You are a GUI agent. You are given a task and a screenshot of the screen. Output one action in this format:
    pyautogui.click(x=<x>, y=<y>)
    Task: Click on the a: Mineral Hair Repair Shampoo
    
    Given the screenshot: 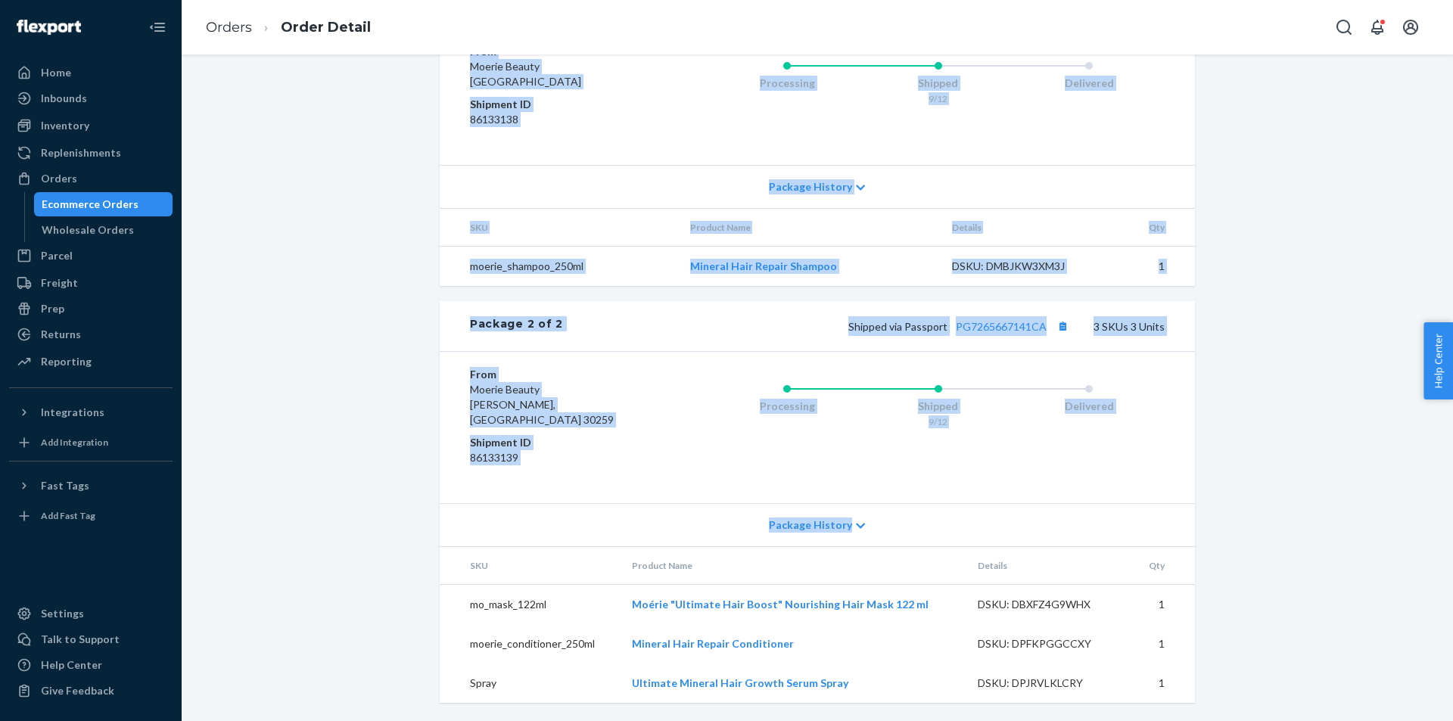 What is the action you would take?
    pyautogui.click(x=763, y=266)
    